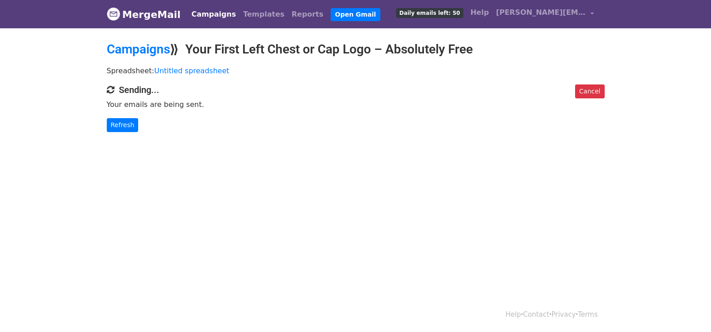 The height and width of the screenshot is (332, 711). Describe the element at coordinates (590, 91) in the screenshot. I see `a: Cancel` at that location.